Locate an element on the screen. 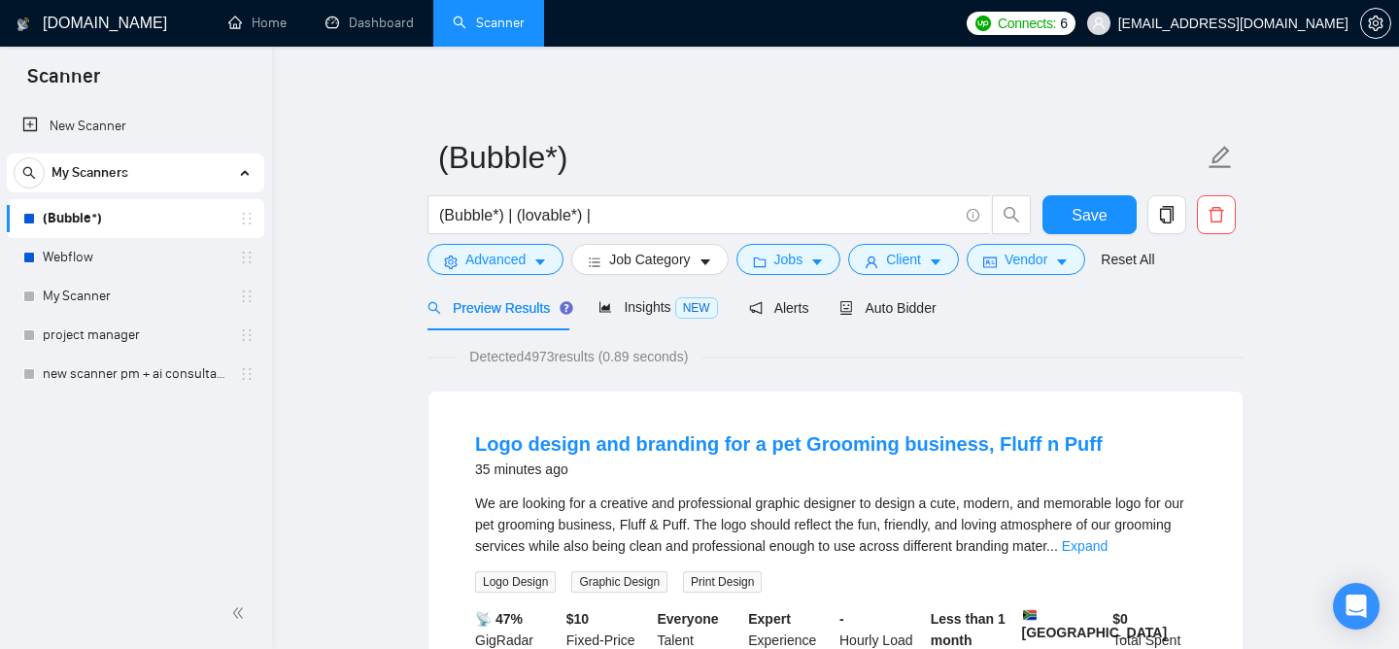  span: bars is located at coordinates (594, 261).